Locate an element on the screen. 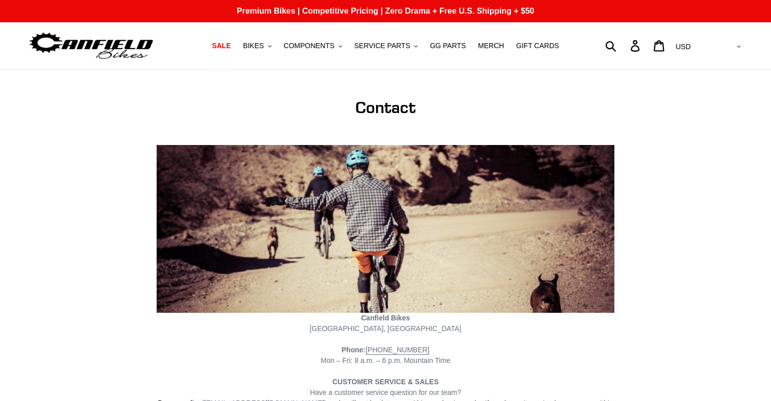 Image resolution: width=771 pixels, height=401 pixels. span: SALE is located at coordinates (221, 46).